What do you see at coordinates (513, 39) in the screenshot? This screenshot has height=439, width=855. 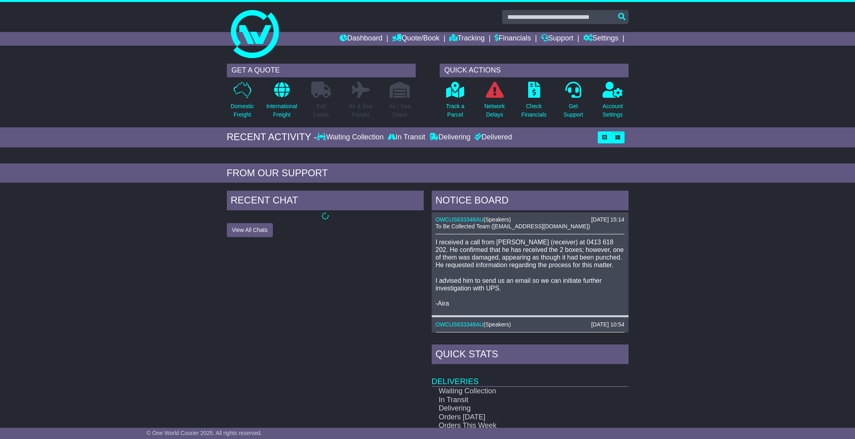 I see `a: Financials` at bounding box center [513, 39].